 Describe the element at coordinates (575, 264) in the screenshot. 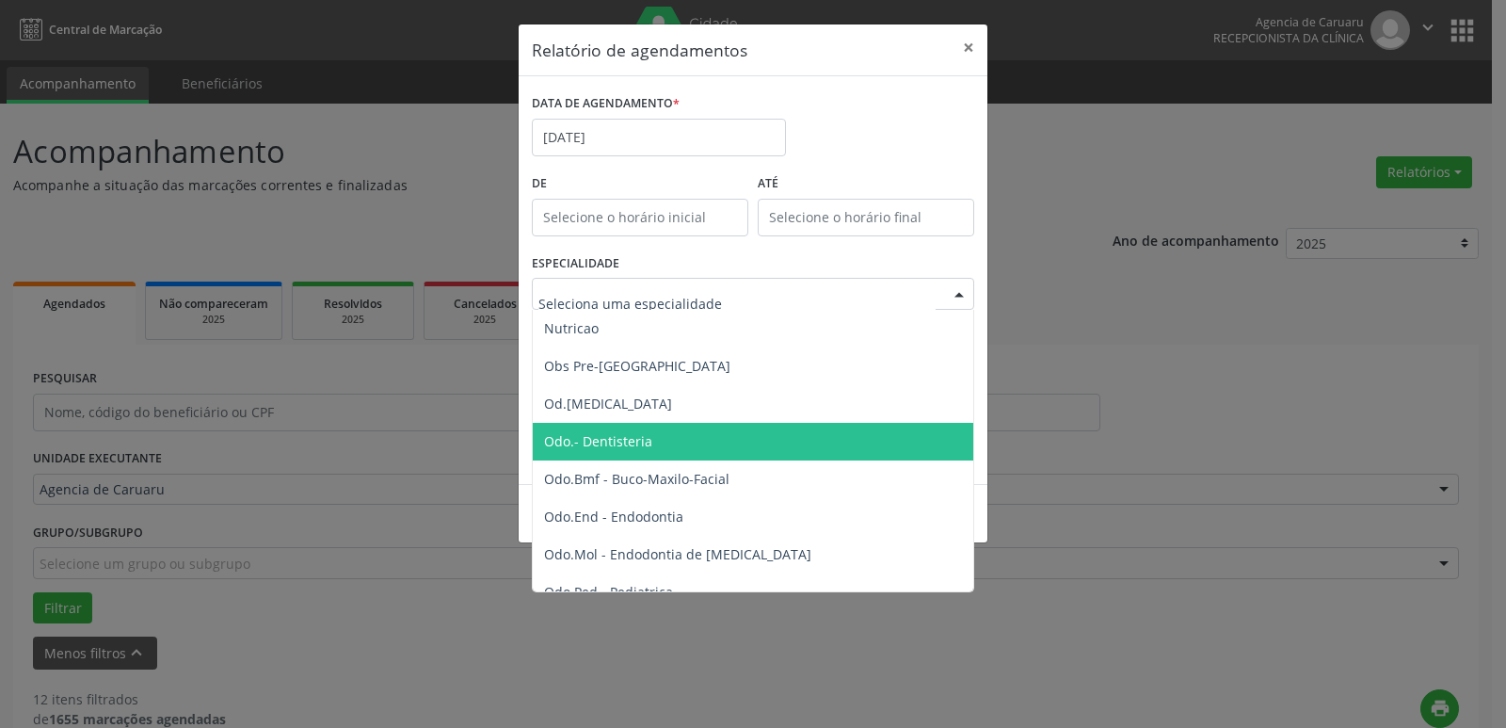

I see `label: ESPECIALIDADE` at that location.